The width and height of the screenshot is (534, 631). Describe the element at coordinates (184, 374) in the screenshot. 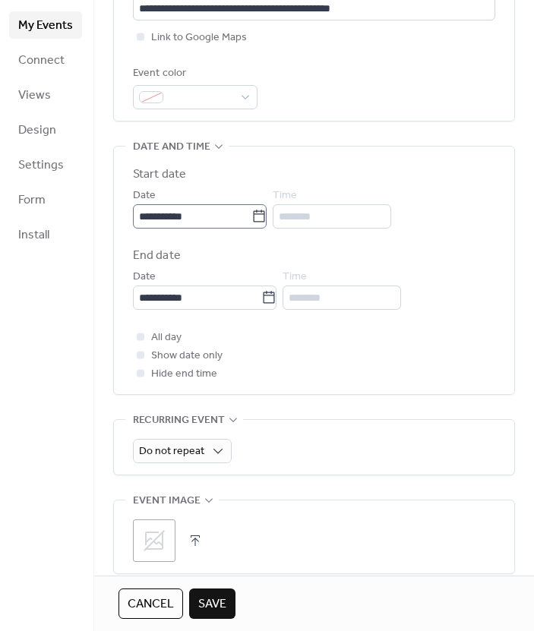

I see `span: Hide end time` at that location.